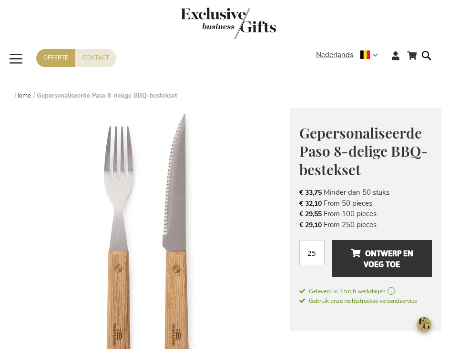  What do you see at coordinates (358, 301) in the screenshot?
I see `a: Gebruik onze rechtstreekse verzendservice` at bounding box center [358, 301].